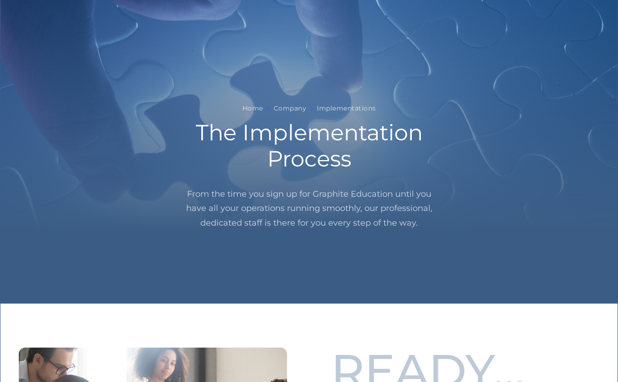  I want to click on h2: The Implementation Process, so click(309, 146).